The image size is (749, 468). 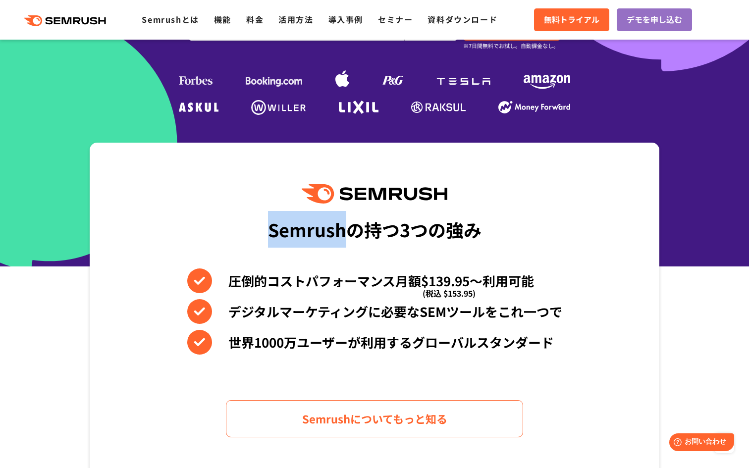 I want to click on a: Semrushについてもっと知る, so click(x=375, y=419).